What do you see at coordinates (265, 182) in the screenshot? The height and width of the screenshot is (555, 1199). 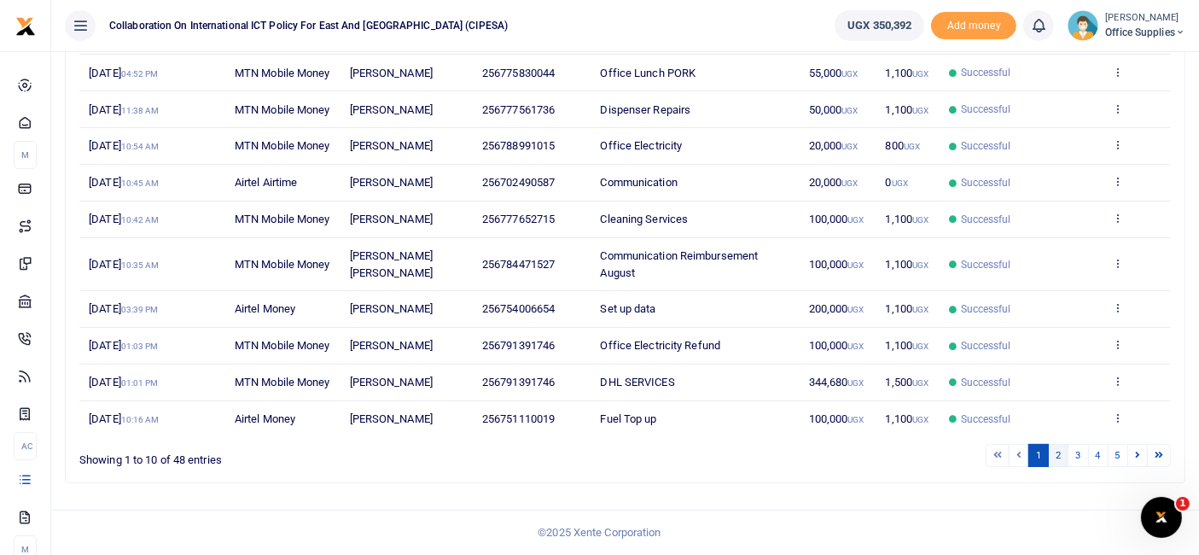 I see `span: Airtel Airtime` at bounding box center [265, 182].